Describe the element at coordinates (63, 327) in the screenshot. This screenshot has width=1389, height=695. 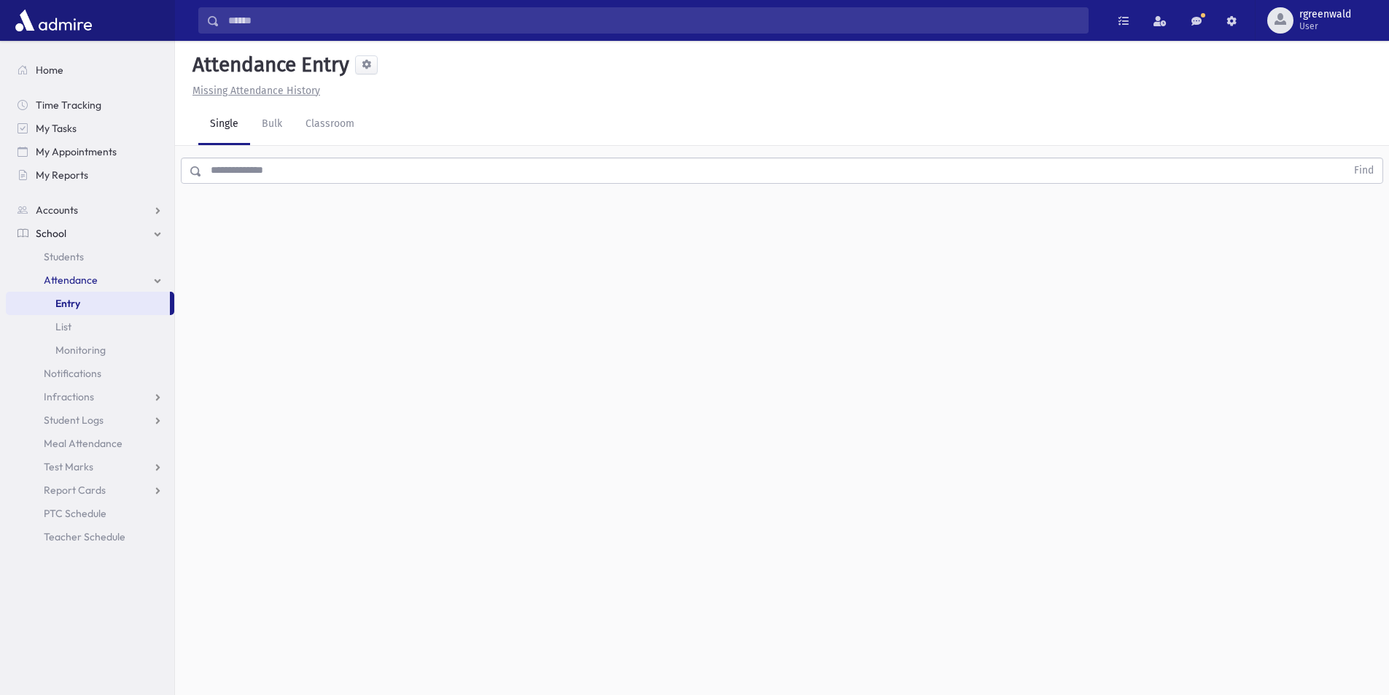
I see `span: List` at that location.